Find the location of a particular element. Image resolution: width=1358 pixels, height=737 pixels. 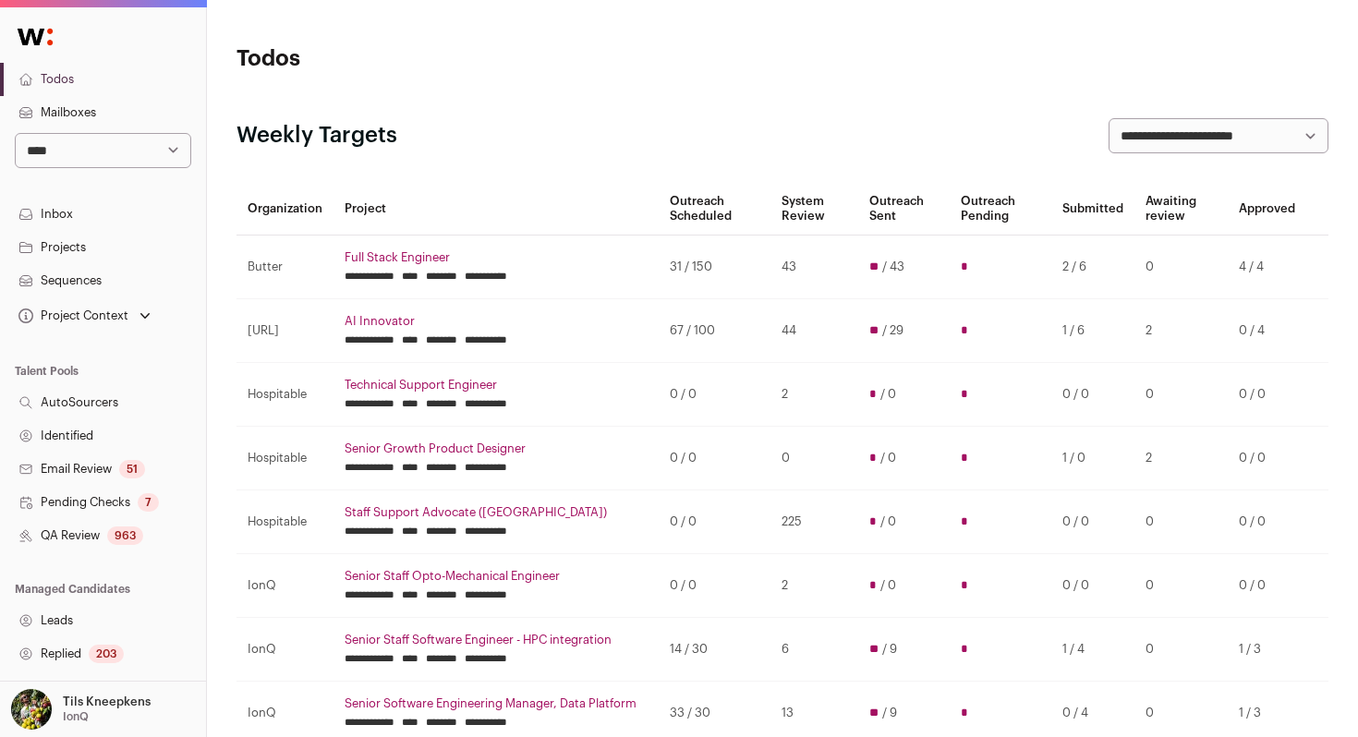

td: 225 is located at coordinates (814, 522).